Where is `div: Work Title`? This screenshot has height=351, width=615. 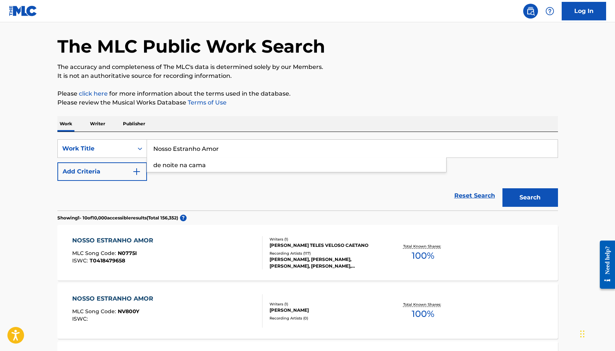
div: Work Title is located at coordinates (96, 149).